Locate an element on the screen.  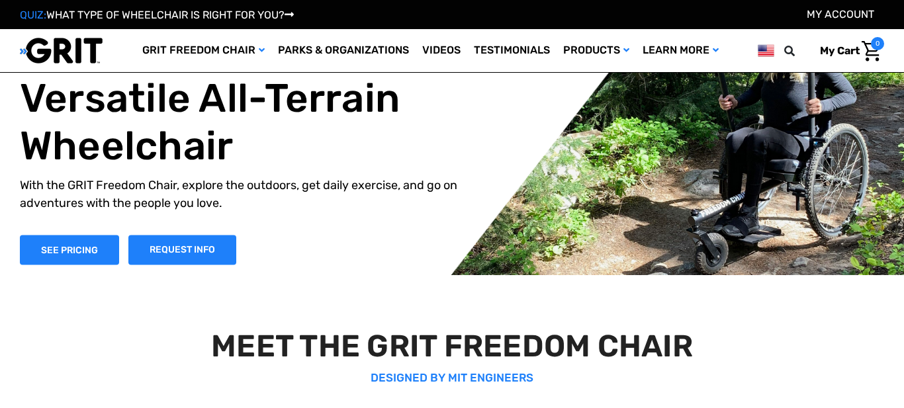
h1: The World's Most Versatile All-Terrain Wheelchair is located at coordinates (241, 99).